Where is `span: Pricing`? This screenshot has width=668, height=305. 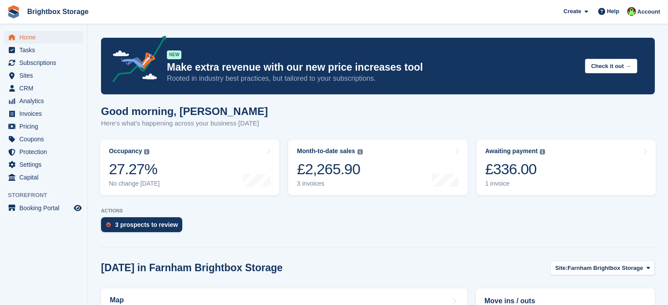 span: Pricing is located at coordinates (46, 126).